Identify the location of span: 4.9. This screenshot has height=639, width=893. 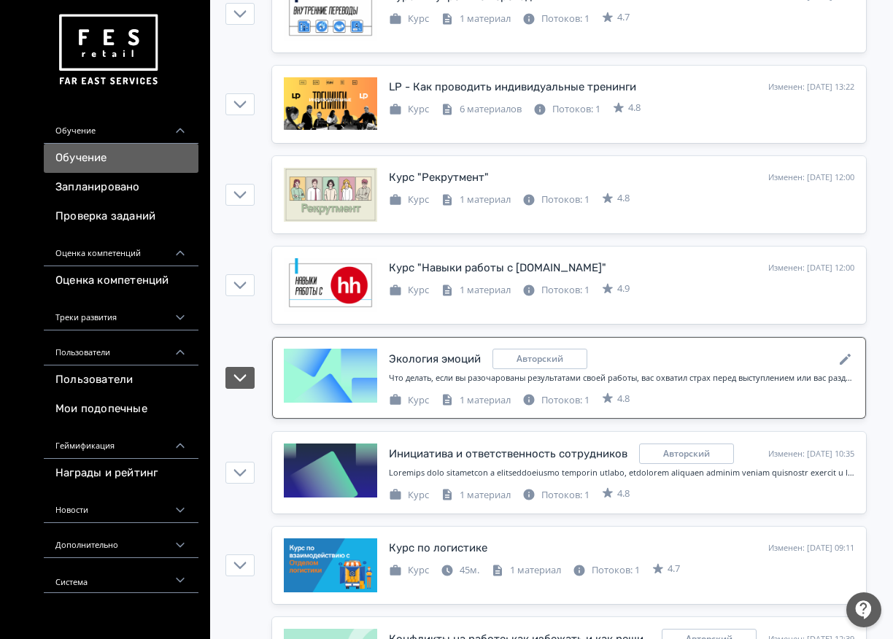
(623, 289).